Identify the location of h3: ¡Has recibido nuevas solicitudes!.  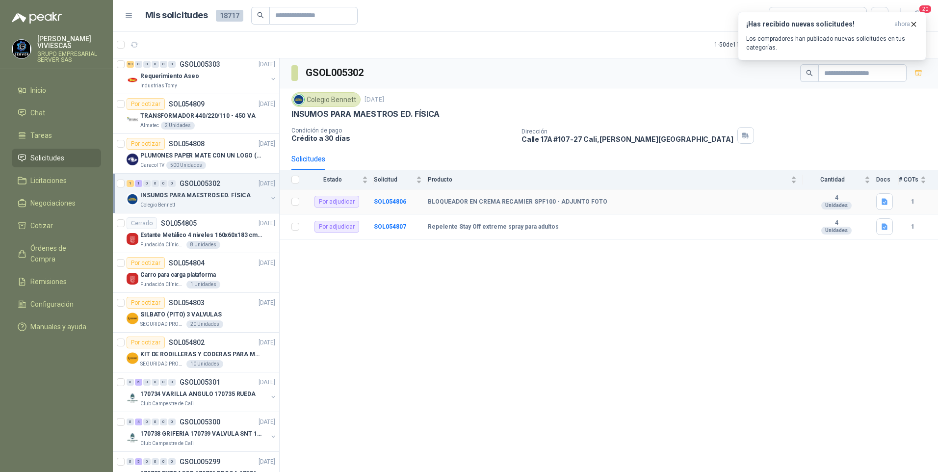
(819, 24).